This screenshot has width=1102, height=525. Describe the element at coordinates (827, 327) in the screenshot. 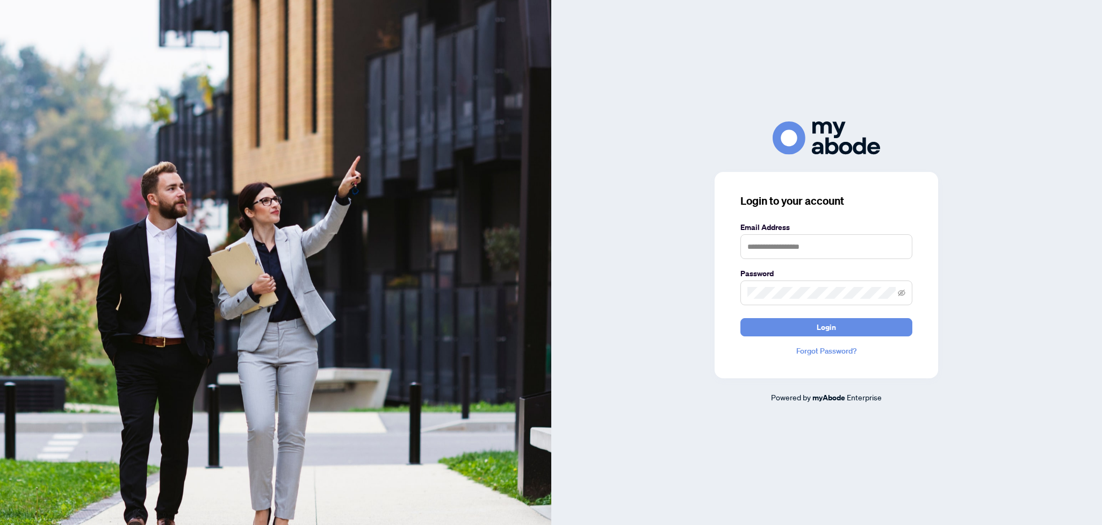

I see `button: Login` at that location.